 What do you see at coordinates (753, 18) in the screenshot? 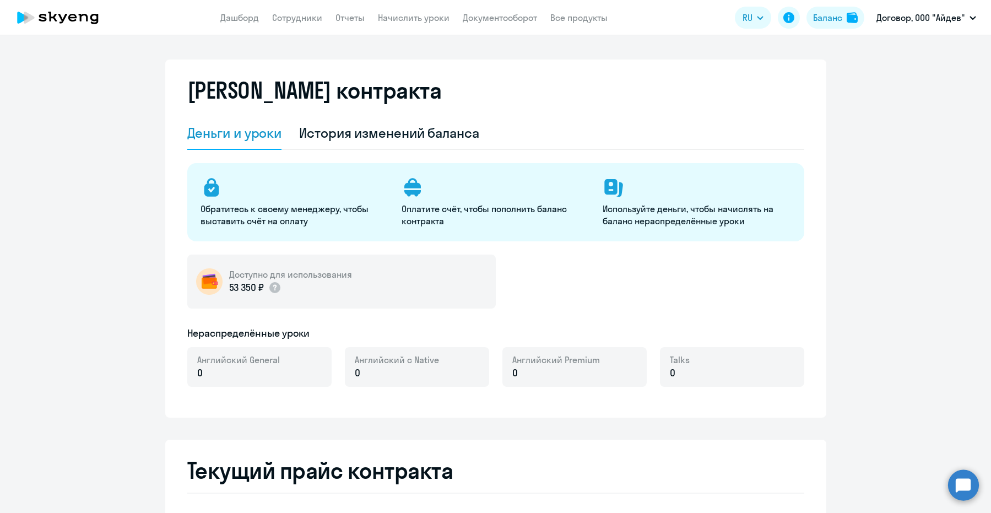
I see `button: RU` at bounding box center [753, 18].